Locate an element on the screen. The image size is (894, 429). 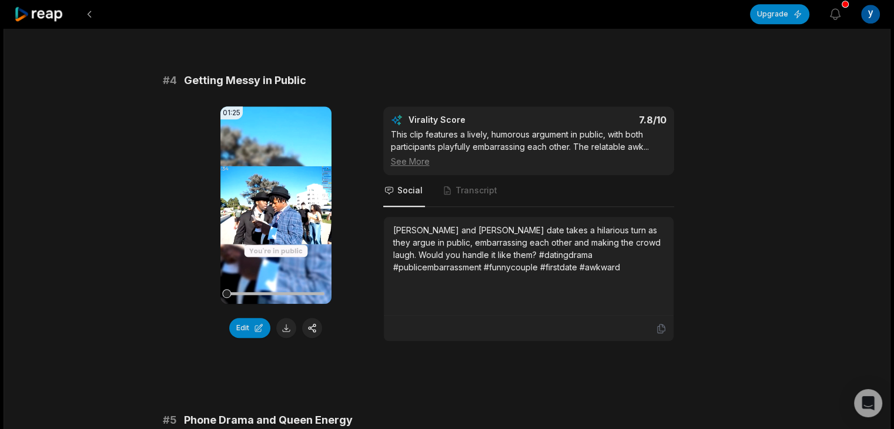
span: Phone Drama and Queen Energy is located at coordinates (268, 420).